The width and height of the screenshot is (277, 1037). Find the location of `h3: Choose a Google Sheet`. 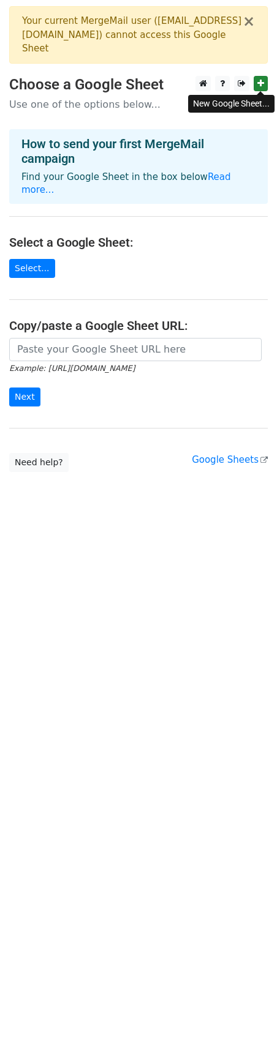

h3: Choose a Google Sheet is located at coordinates (138, 84).